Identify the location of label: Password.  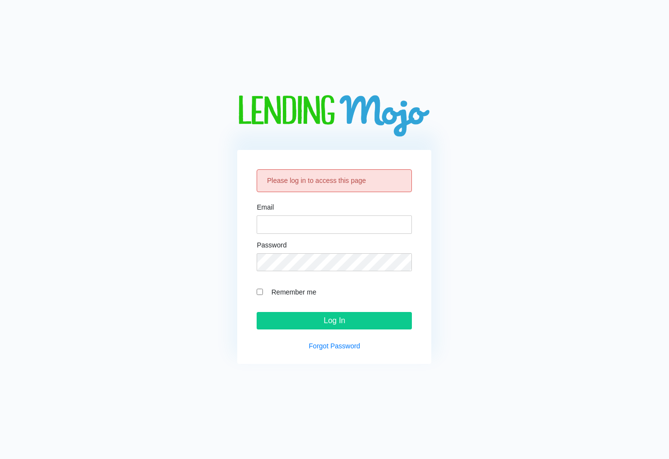
(271, 245).